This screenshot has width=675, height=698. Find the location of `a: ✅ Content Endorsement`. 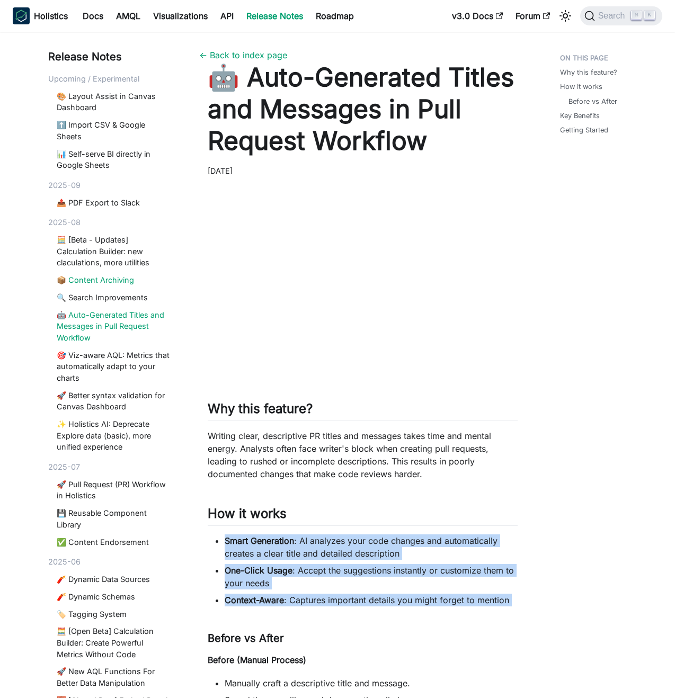

a: ✅ Content Endorsement is located at coordinates (113, 543).